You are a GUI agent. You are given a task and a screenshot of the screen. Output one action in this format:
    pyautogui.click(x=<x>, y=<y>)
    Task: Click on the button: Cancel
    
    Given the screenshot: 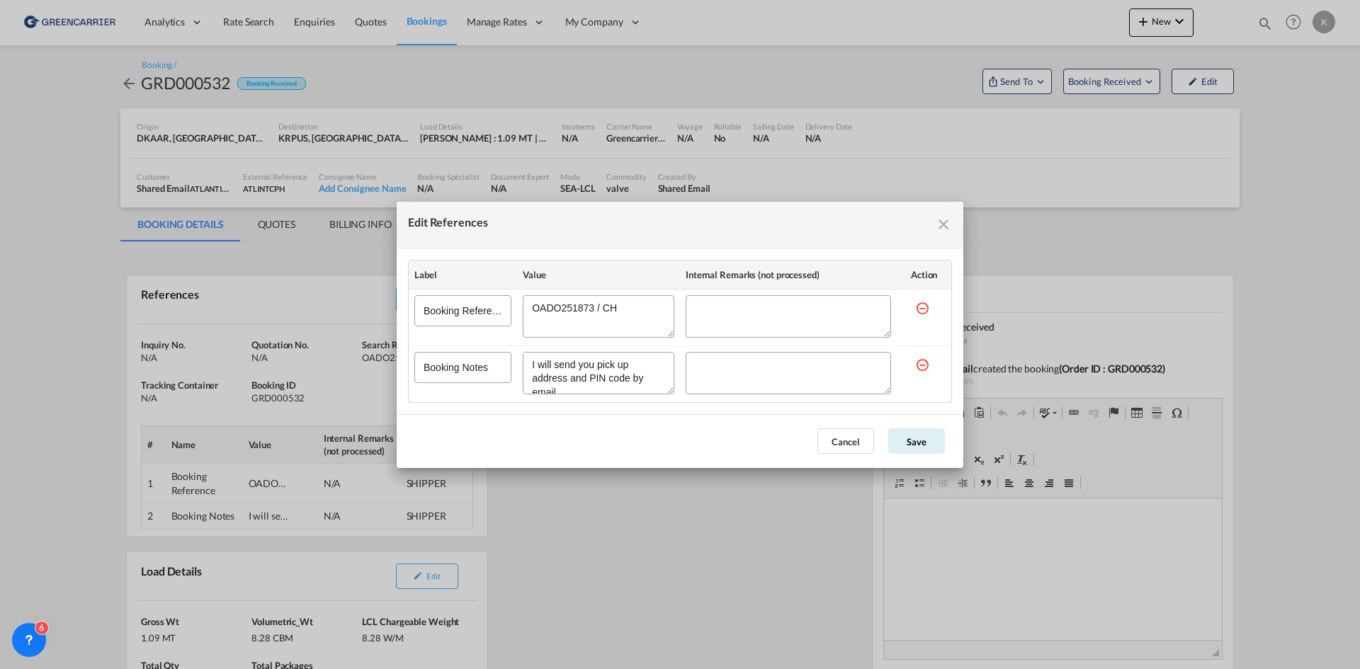 What is the action you would take?
    pyautogui.click(x=846, y=441)
    